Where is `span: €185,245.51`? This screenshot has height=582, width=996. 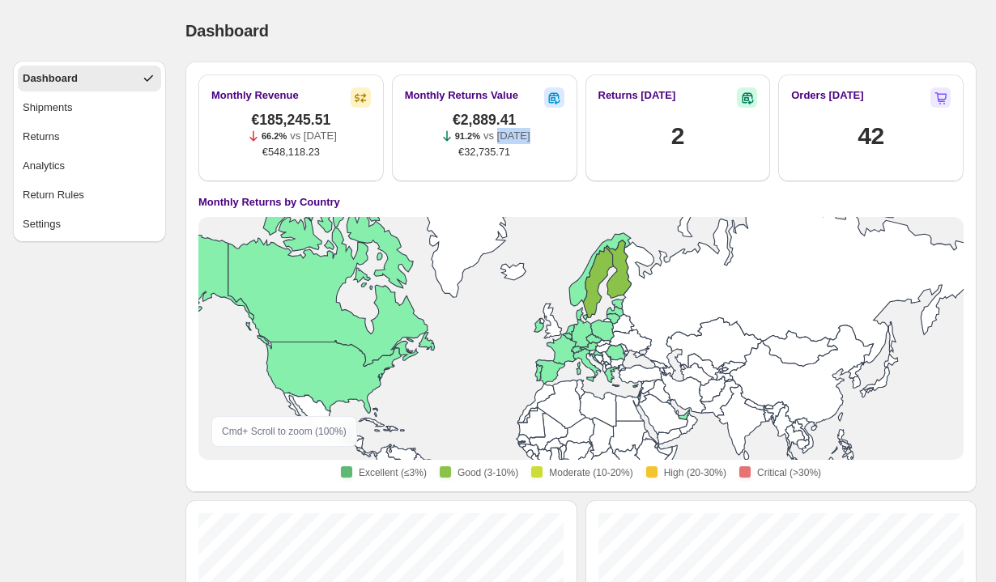 span: €185,245.51 is located at coordinates (291, 120).